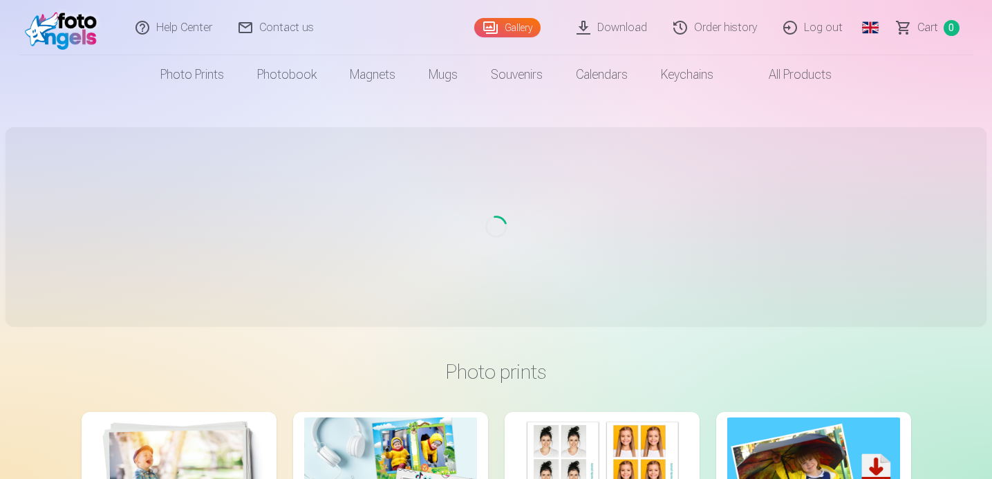 This screenshot has height=479, width=992. Describe the element at coordinates (789, 75) in the screenshot. I see `a: All products` at that location.